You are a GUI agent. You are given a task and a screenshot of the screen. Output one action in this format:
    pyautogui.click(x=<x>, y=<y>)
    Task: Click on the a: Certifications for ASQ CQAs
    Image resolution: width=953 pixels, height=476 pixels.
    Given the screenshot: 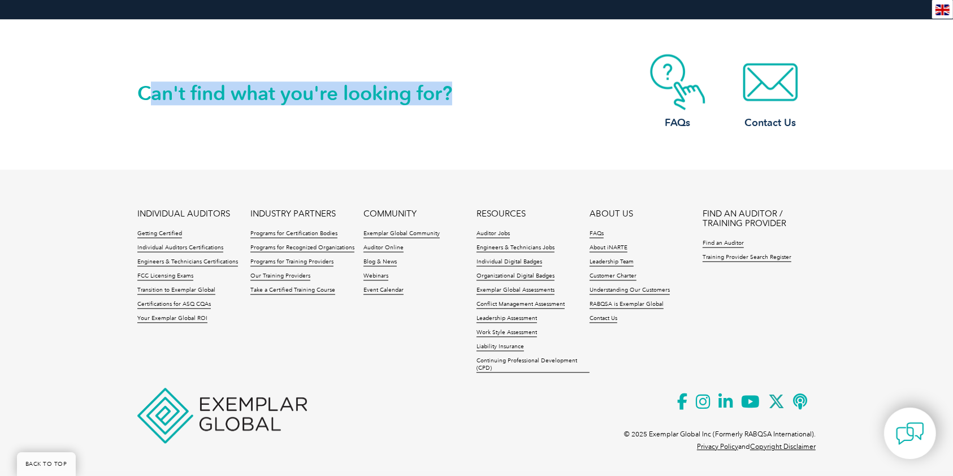 What is the action you would take?
    pyautogui.click(x=174, y=305)
    